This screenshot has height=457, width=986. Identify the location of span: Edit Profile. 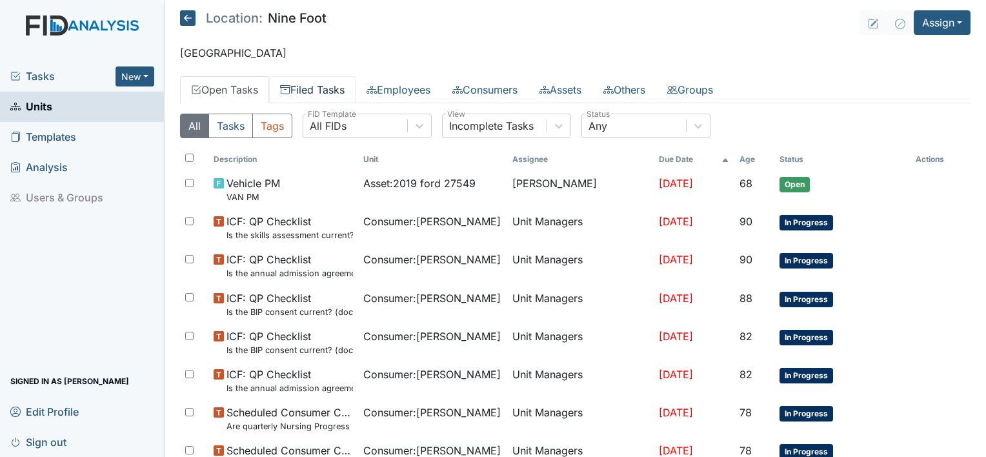
(45, 411).